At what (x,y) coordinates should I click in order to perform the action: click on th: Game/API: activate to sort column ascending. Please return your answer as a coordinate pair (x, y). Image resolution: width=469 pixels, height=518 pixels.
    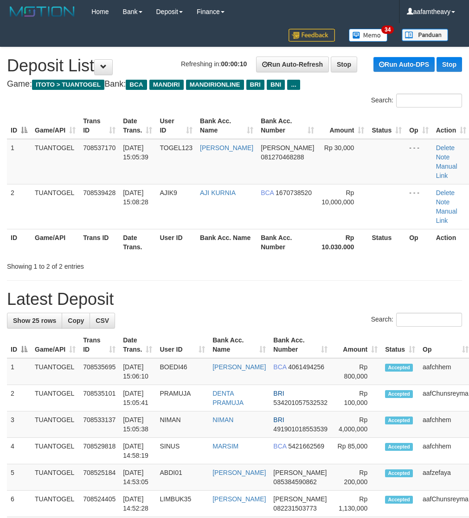
    Looking at the image, I should click on (55, 126).